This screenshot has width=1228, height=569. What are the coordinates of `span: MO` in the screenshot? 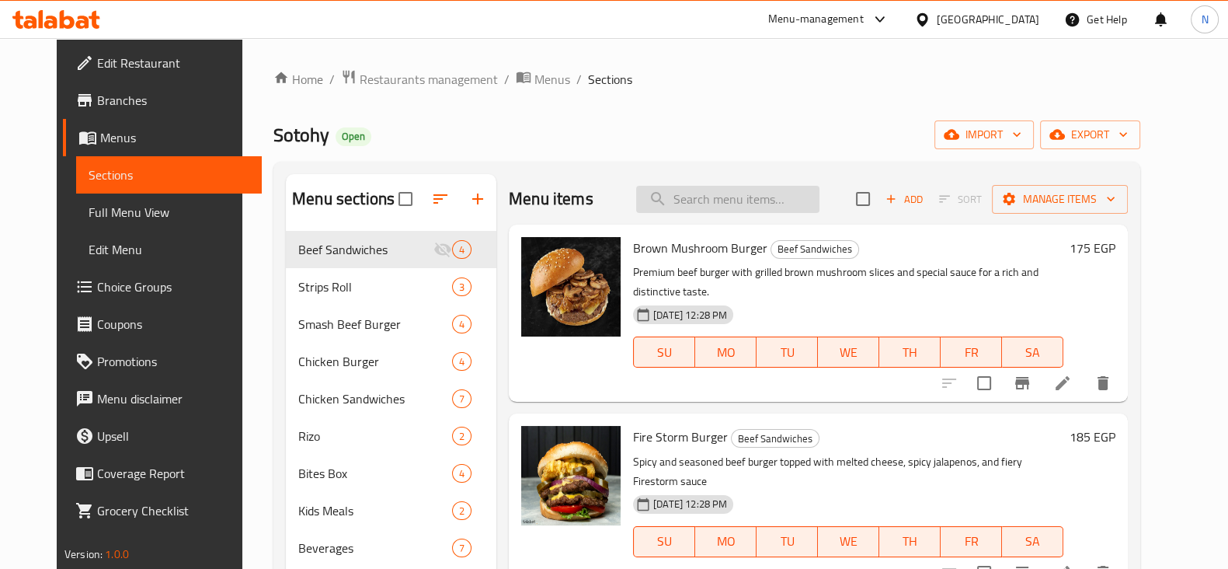 It's located at (726, 541).